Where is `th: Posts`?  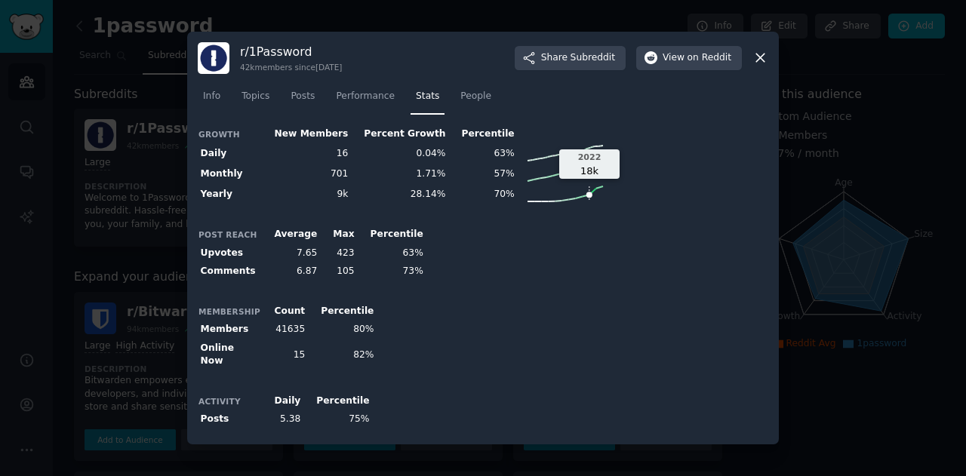 th: Posts is located at coordinates (229, 419).